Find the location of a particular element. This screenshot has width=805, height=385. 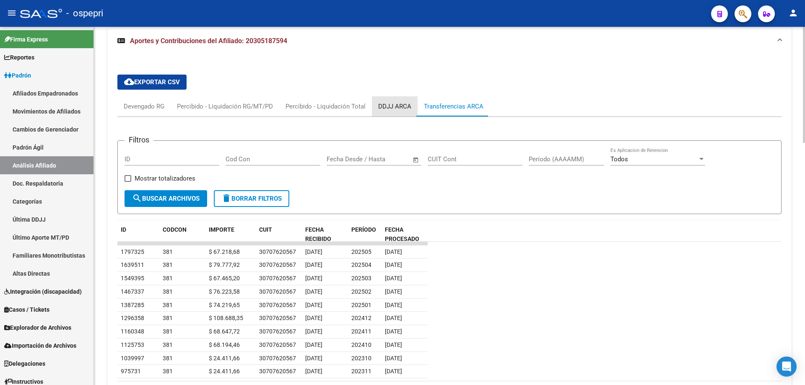

h3: Filtros is located at coordinates (139, 140).